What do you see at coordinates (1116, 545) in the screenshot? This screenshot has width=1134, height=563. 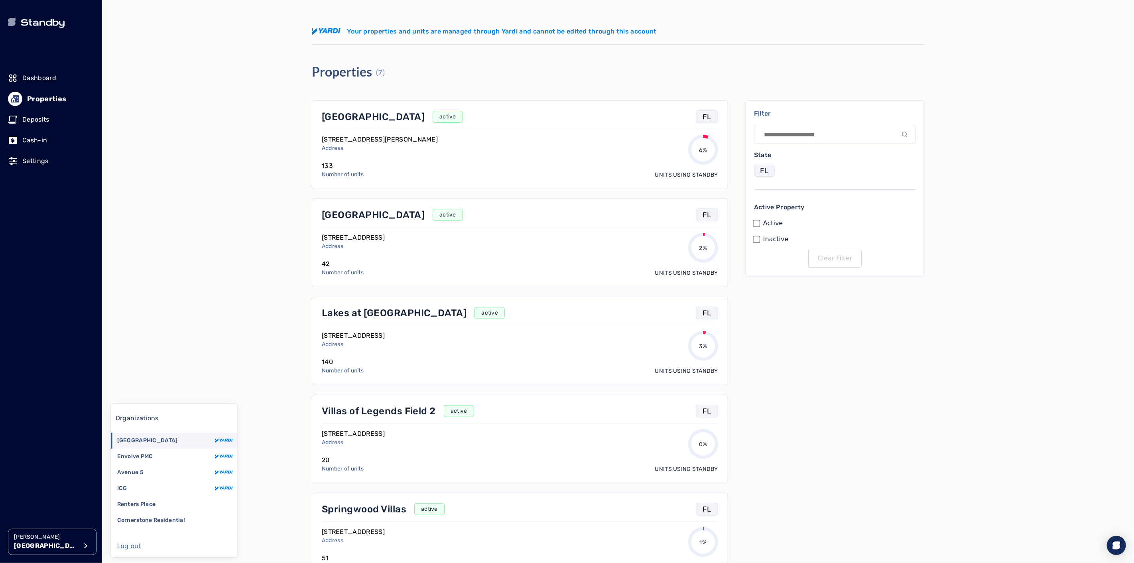 I see `div: Open Intercom Messenger` at bounding box center [1116, 545].